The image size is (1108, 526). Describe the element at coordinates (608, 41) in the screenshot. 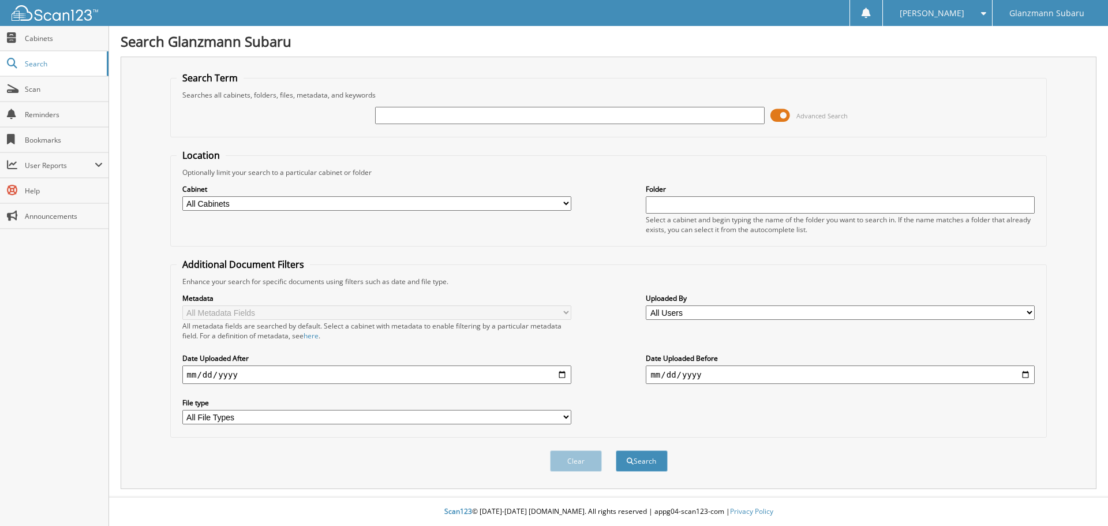

I see `h1: Search Glanzmann Subaru` at that location.